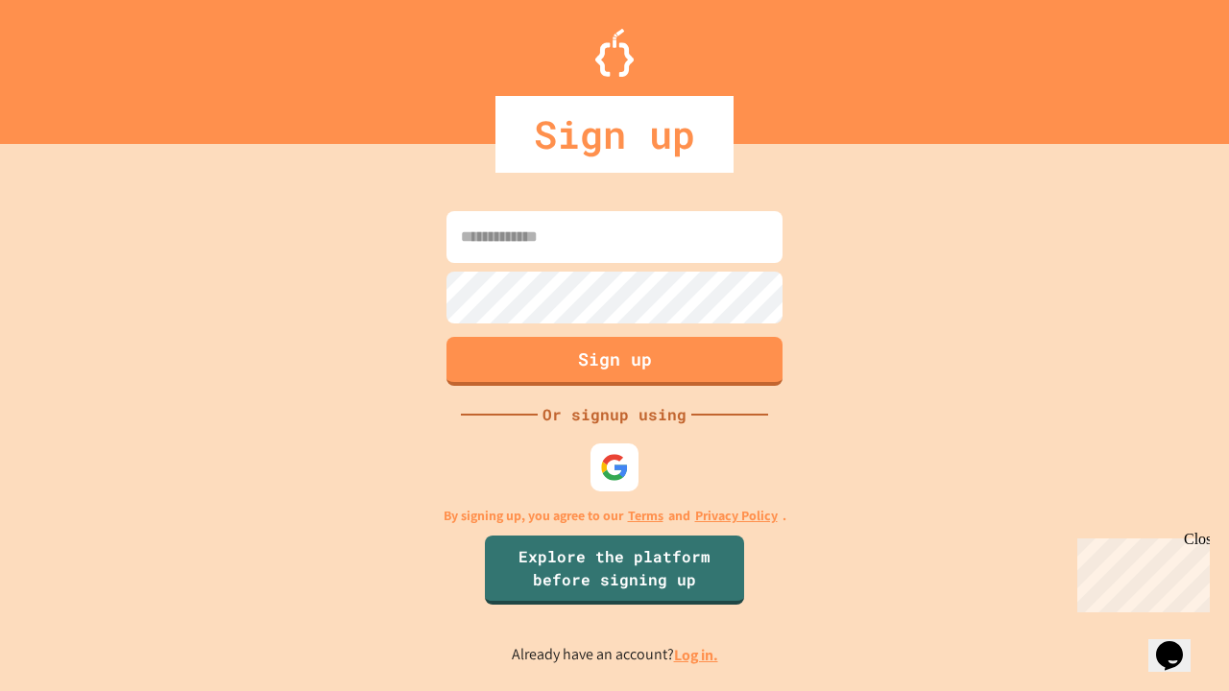 This screenshot has height=691, width=1229. What do you see at coordinates (736, 516) in the screenshot?
I see `a: Privacy Policy` at bounding box center [736, 516].